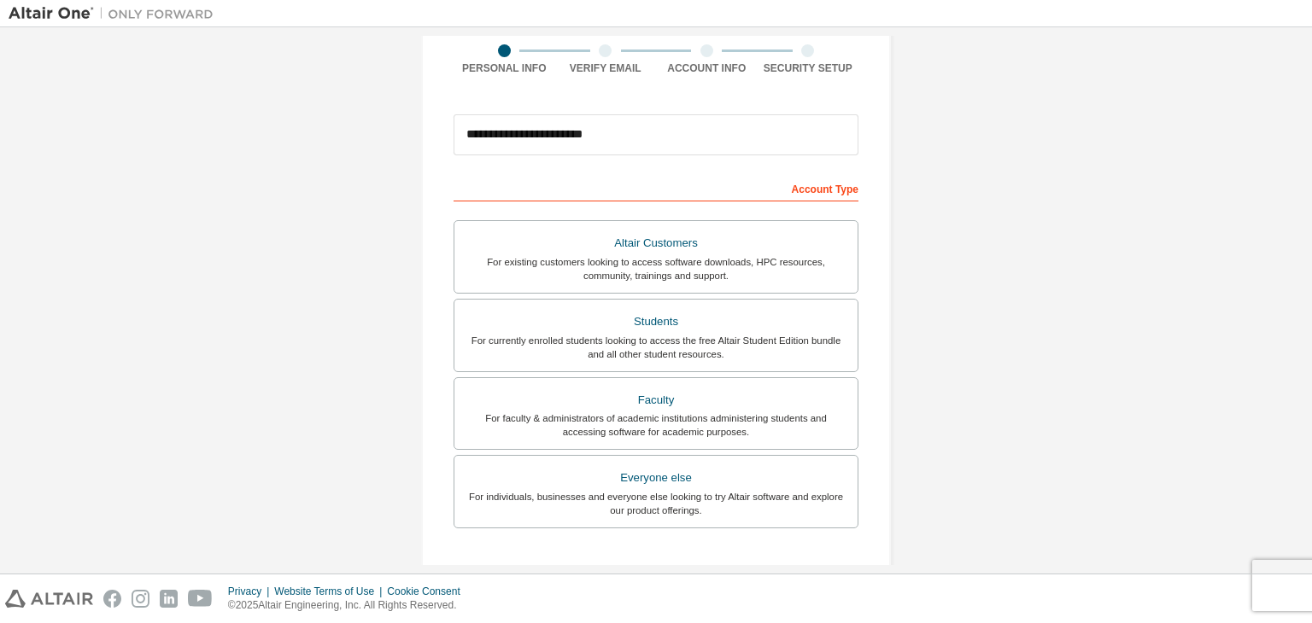 This screenshot has height=623, width=1312. Describe the element at coordinates (349, 605) in the screenshot. I see `p: © 2025 Altair Engineering, Inc. All Rights Reserved.` at that location.